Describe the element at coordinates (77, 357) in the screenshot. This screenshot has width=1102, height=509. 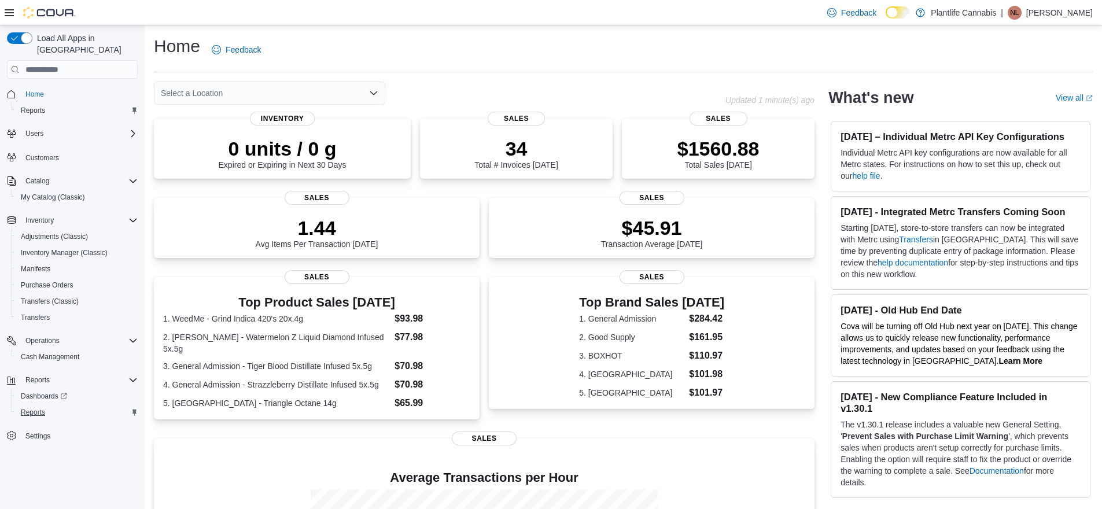
I see `button: Cash Management` at that location.